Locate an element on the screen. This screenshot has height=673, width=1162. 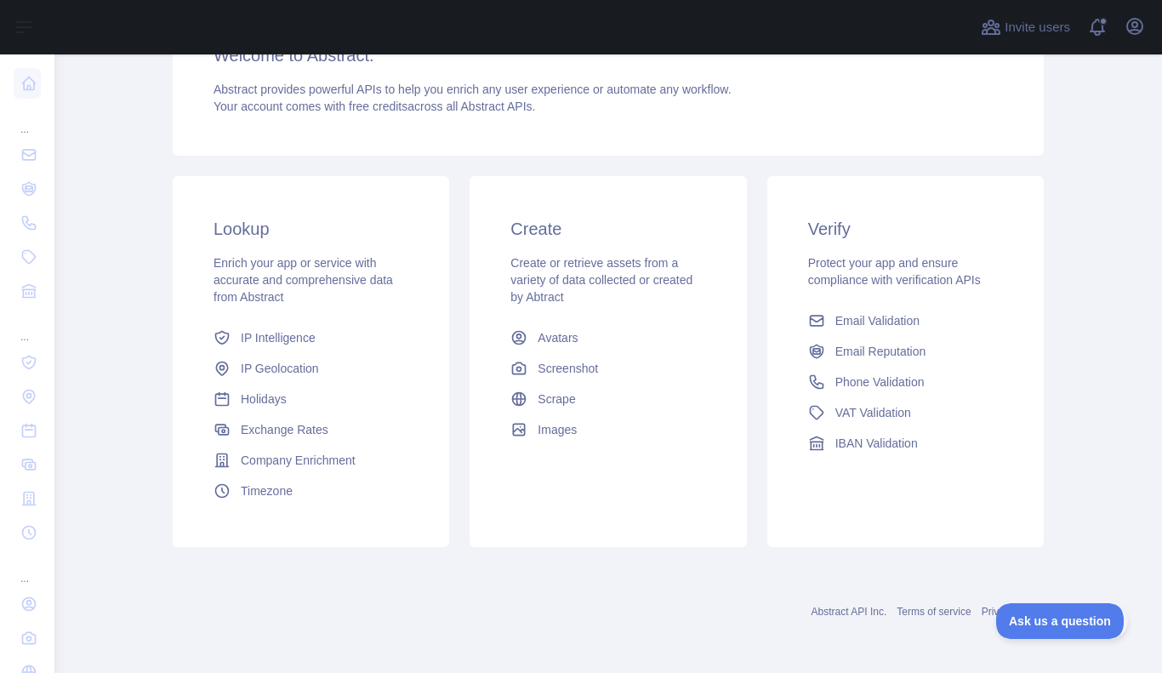
span: IP Geolocation is located at coordinates (280, 368).